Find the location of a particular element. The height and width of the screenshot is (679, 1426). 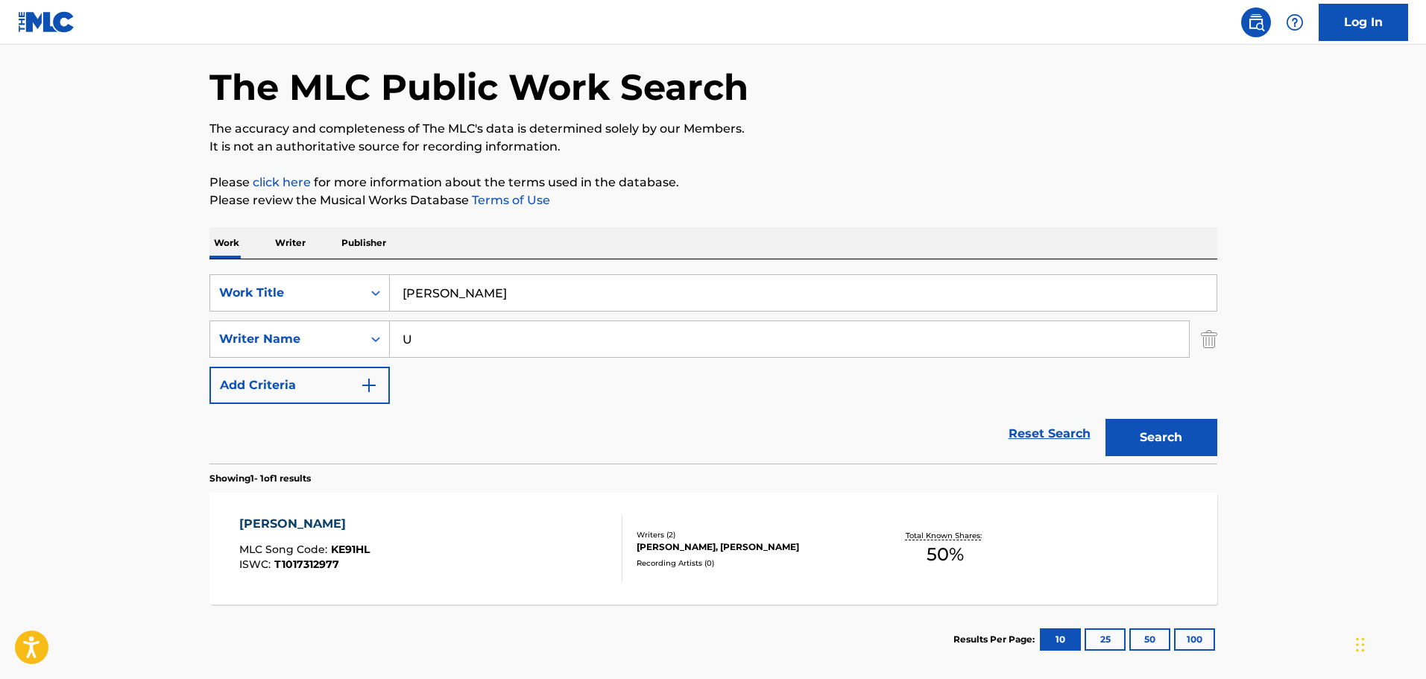

img: search is located at coordinates (1256, 22).